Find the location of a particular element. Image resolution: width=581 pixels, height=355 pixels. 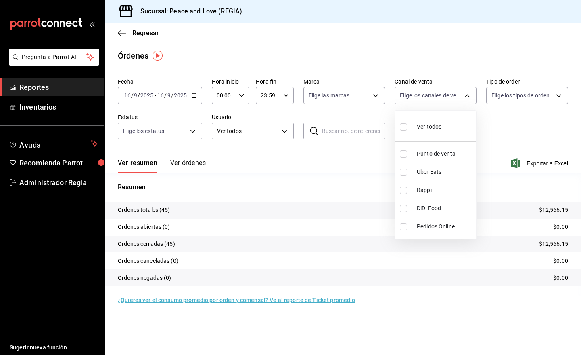

span: DiDi Food is located at coordinates (445, 208).